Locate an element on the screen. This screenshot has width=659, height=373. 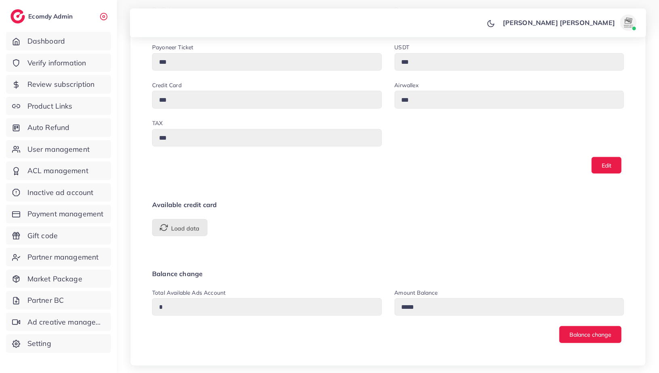
button: Balance change is located at coordinates (590, 334).